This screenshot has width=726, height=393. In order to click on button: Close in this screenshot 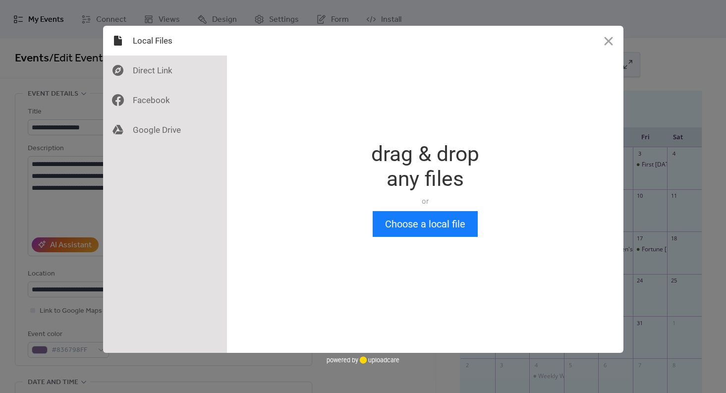, I will do `click(609, 41)`.